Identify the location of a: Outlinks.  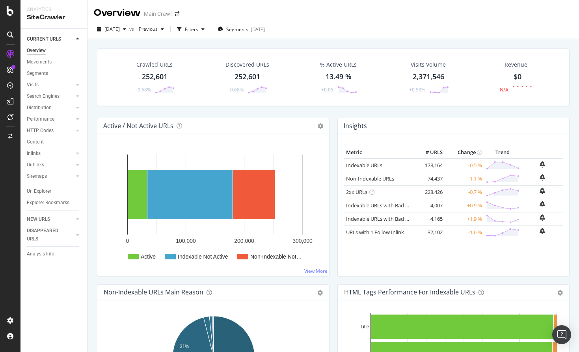
(50, 165).